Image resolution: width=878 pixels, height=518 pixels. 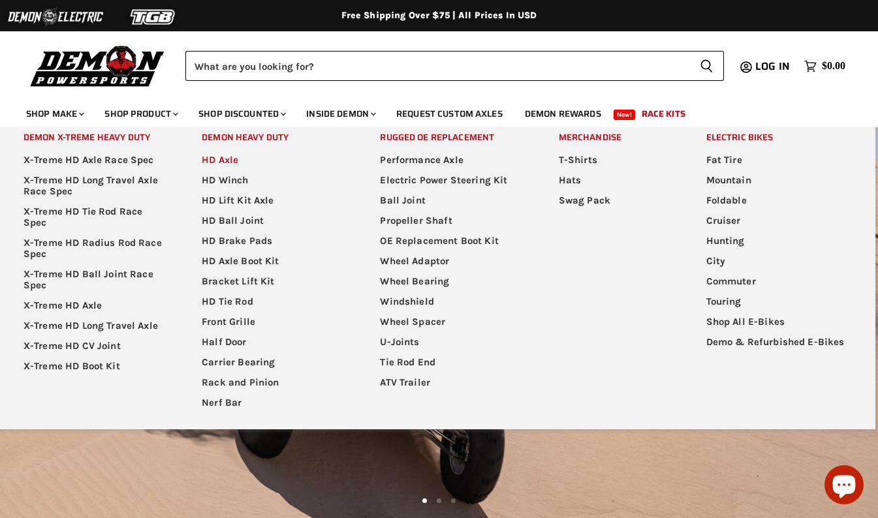 What do you see at coordinates (273, 342) in the screenshot?
I see `a: Half Door` at bounding box center [273, 342].